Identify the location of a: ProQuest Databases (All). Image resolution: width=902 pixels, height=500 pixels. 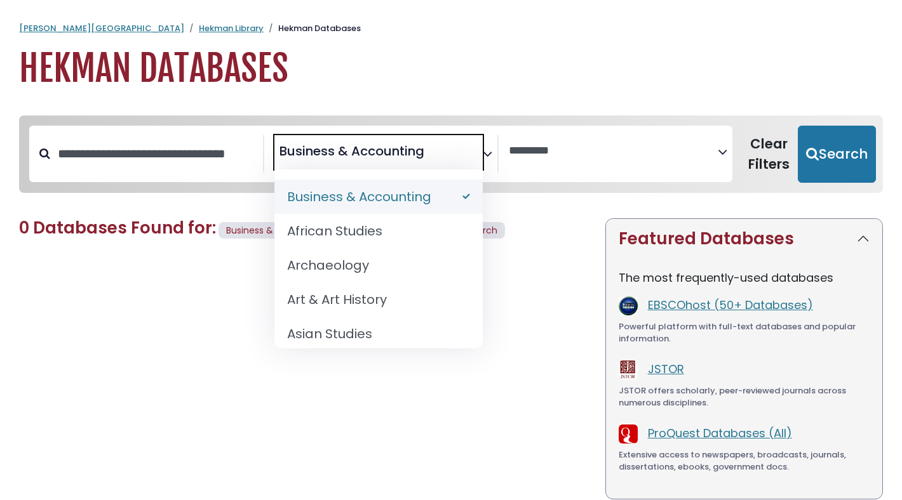
(719, 433).